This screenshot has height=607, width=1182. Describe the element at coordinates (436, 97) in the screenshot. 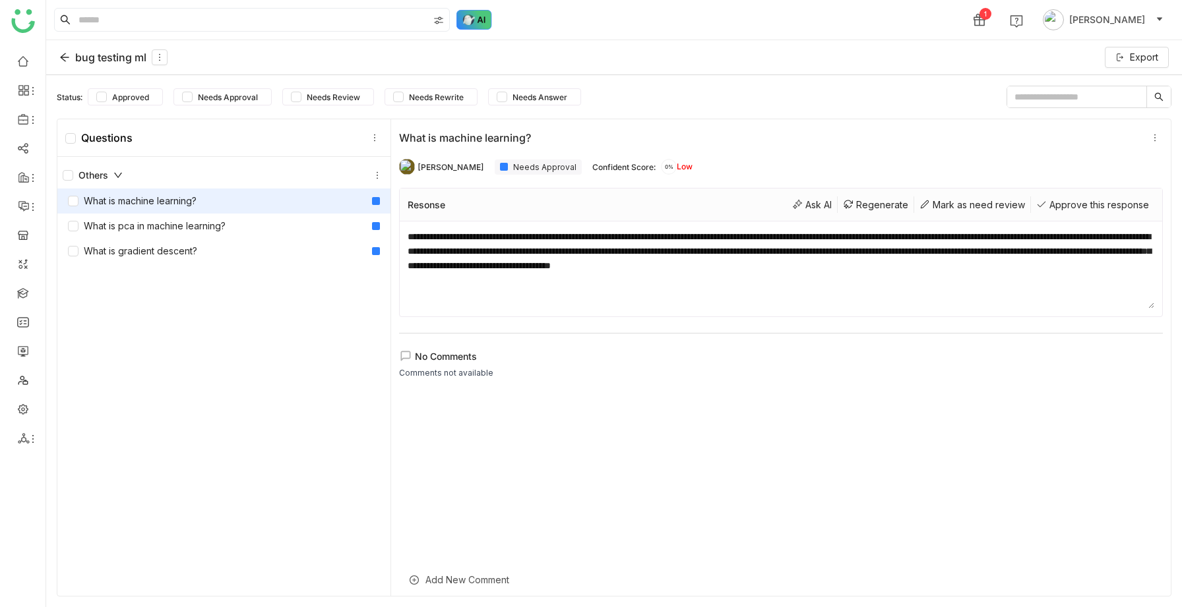

I see `span: Needs Rewrite` at that location.